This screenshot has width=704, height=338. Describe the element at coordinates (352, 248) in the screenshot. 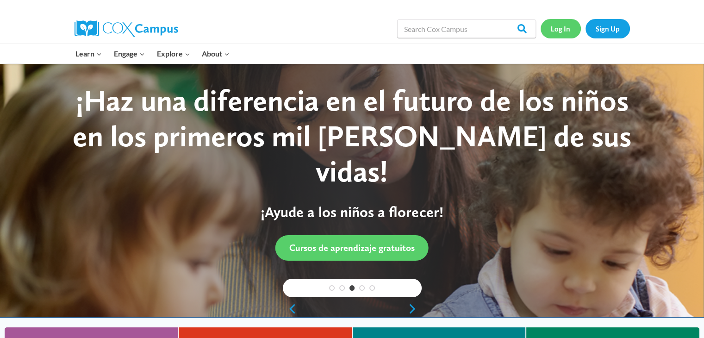

I see `a: Cursos de aprendizaje gratuitos` at that location.